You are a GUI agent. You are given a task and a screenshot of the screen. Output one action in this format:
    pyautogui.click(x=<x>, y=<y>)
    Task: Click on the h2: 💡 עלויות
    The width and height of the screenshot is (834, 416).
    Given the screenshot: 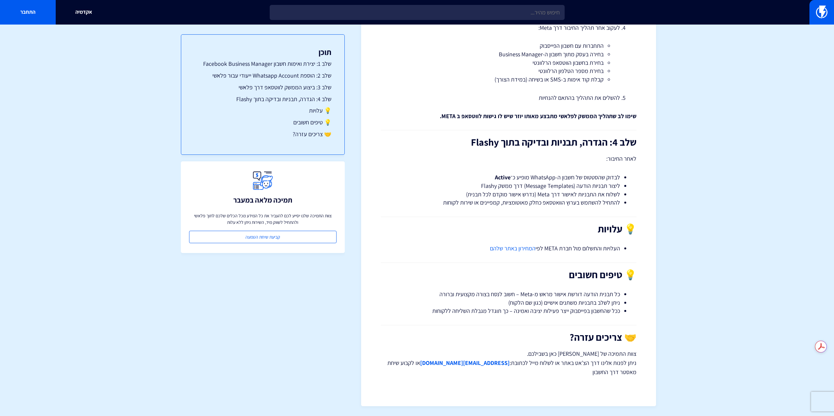 What is the action you would take?
    pyautogui.click(x=509, y=229)
    